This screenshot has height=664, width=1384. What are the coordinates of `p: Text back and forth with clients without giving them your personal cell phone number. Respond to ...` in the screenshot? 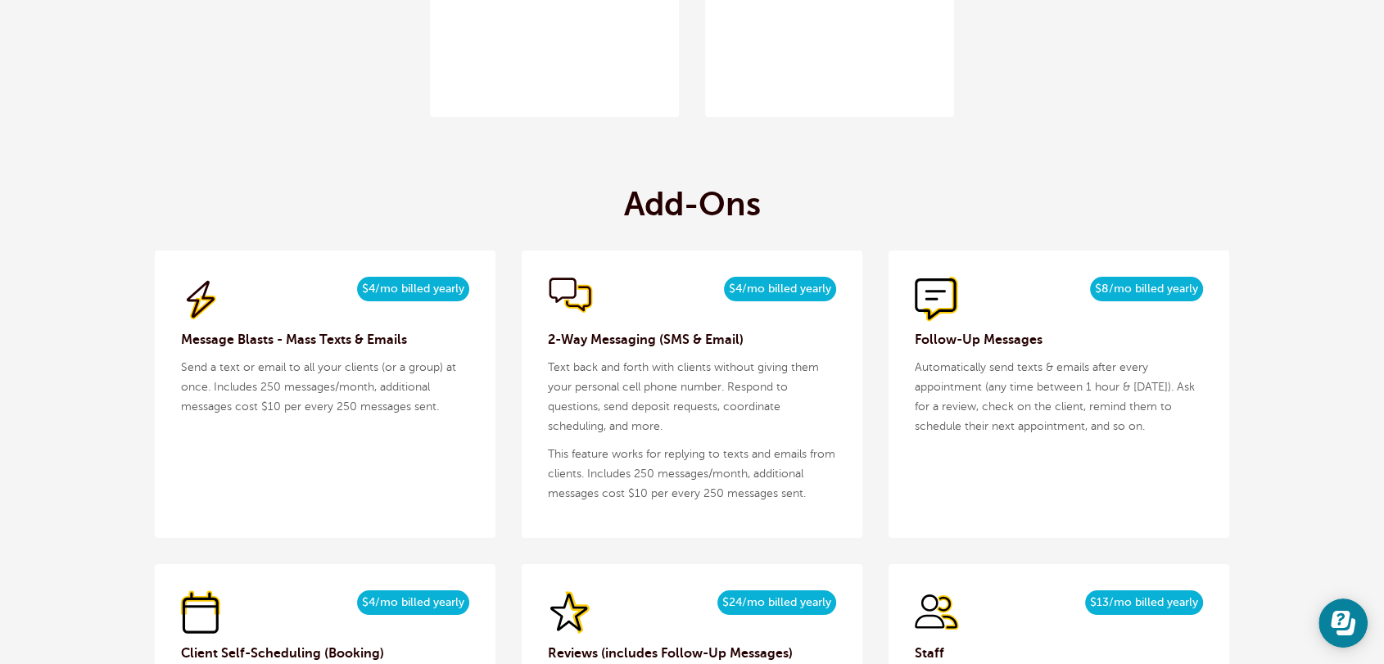 It's located at (692, 397).